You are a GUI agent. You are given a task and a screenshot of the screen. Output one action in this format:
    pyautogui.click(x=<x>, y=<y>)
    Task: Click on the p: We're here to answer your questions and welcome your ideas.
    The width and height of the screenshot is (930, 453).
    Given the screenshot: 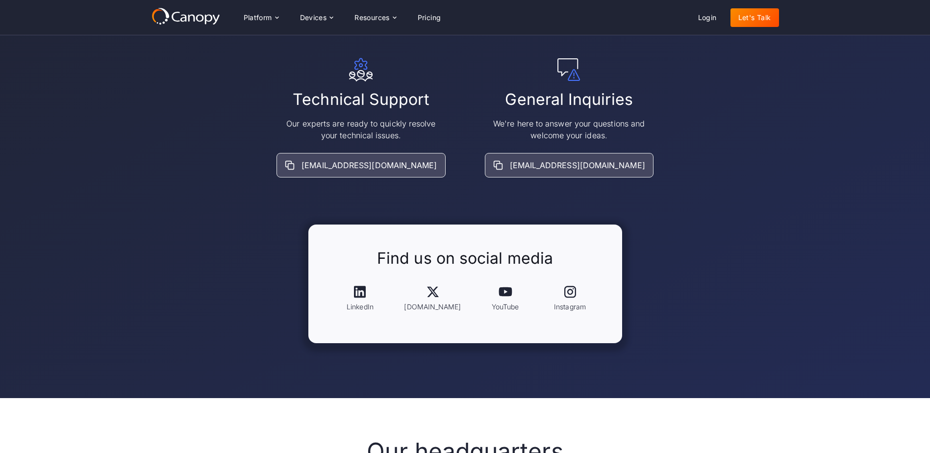 What is the action you would take?
    pyautogui.click(x=569, y=129)
    